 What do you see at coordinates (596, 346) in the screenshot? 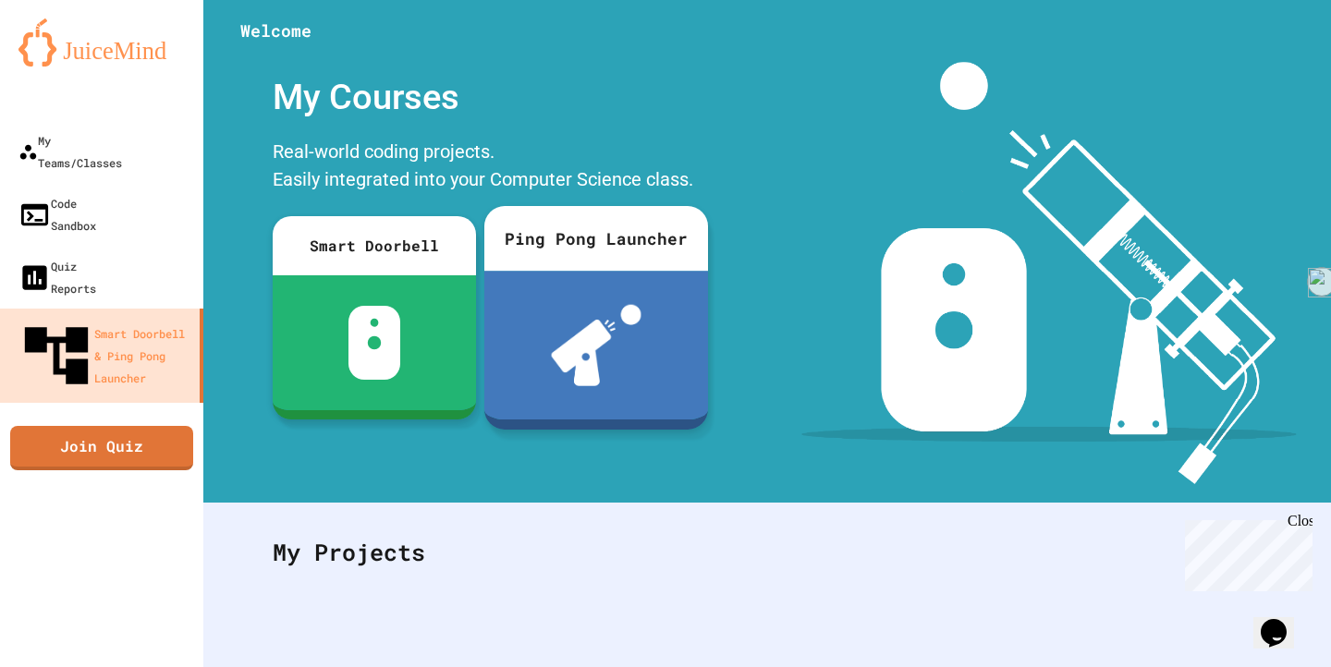
I see `img: ppl-with-ball.png` at bounding box center [596, 346].